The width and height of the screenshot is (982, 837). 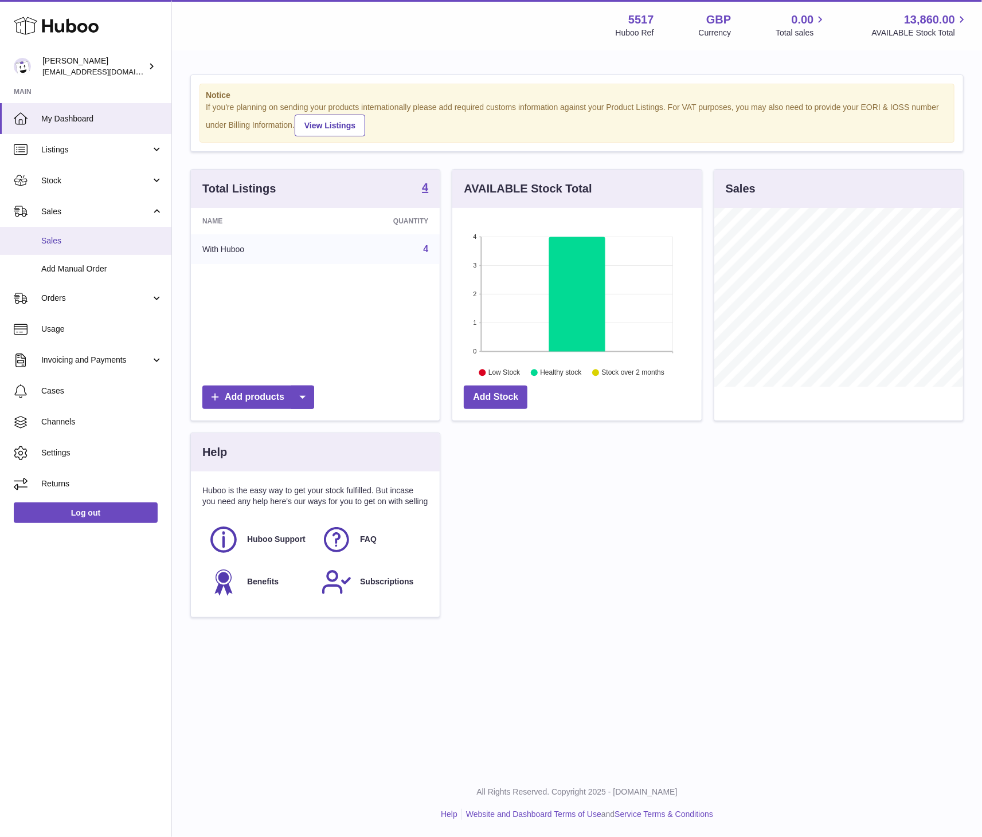 What do you see at coordinates (22, 66) in the screenshot?
I see `img: alessiavanzwolle@hotmail.com` at bounding box center [22, 66].